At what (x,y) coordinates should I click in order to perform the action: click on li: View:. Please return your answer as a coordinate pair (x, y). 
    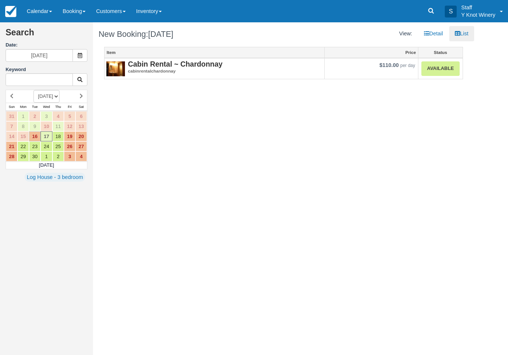
    Looking at the image, I should click on (405, 33).